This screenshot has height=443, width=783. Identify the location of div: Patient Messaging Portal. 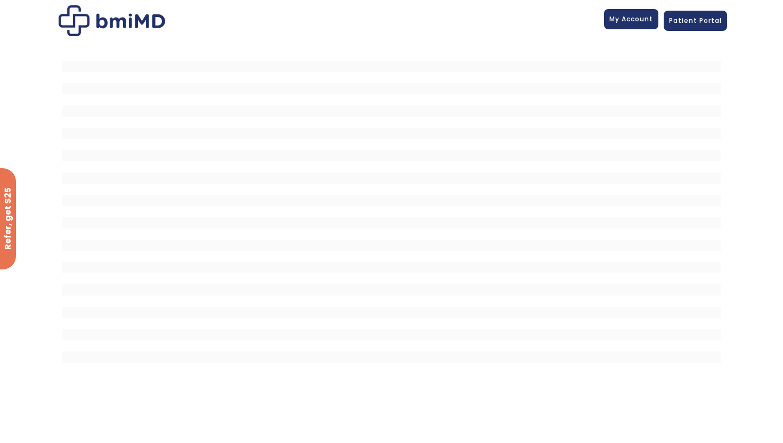
(112, 21).